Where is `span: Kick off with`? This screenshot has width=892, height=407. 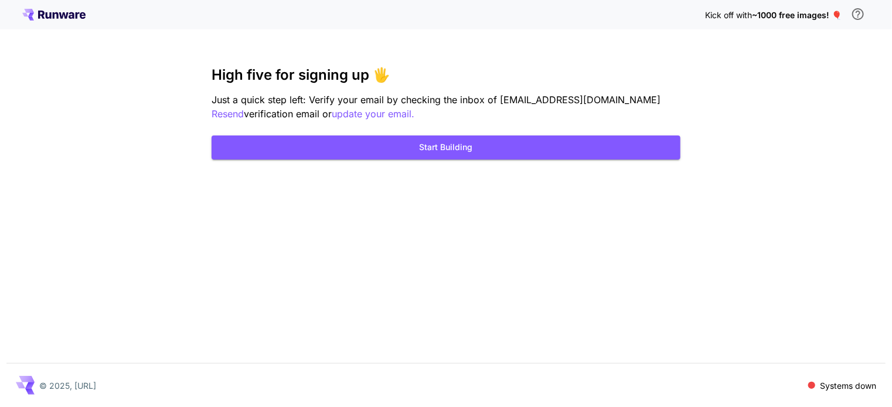
span: Kick off with is located at coordinates (729, 15).